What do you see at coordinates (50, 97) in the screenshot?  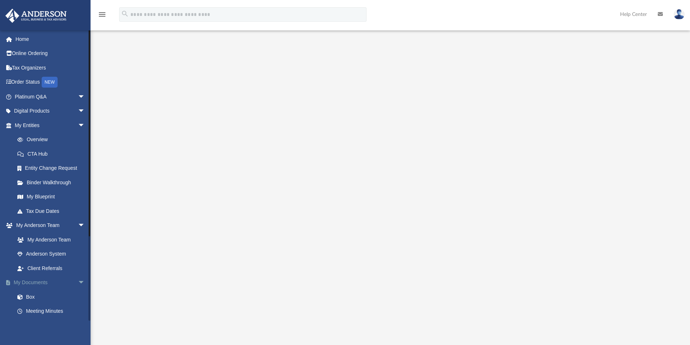 I see `a: Platinum Q&Aarrow_drop_down` at bounding box center [50, 97].